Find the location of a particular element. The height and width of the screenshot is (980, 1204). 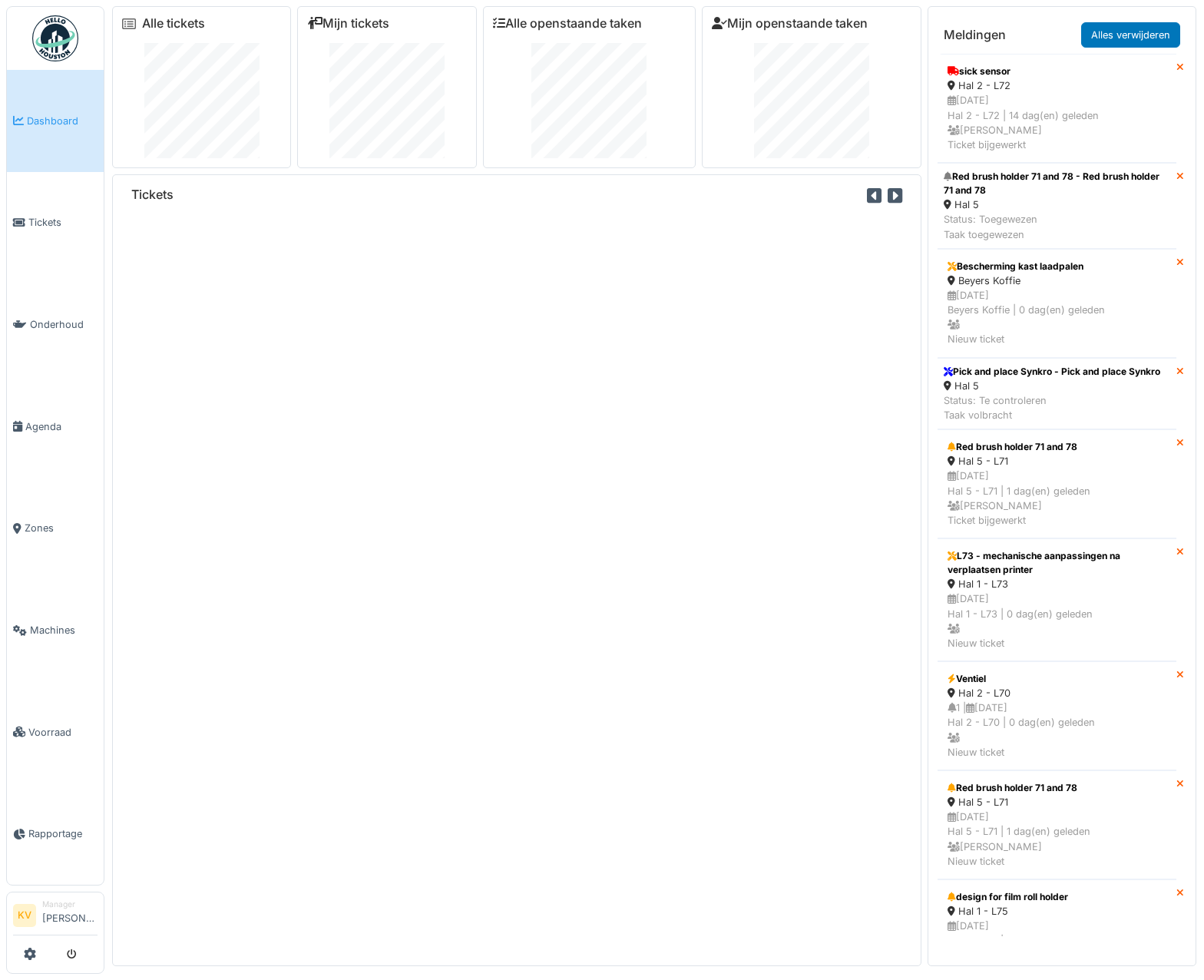

a: Mijn tickets is located at coordinates (348, 23).